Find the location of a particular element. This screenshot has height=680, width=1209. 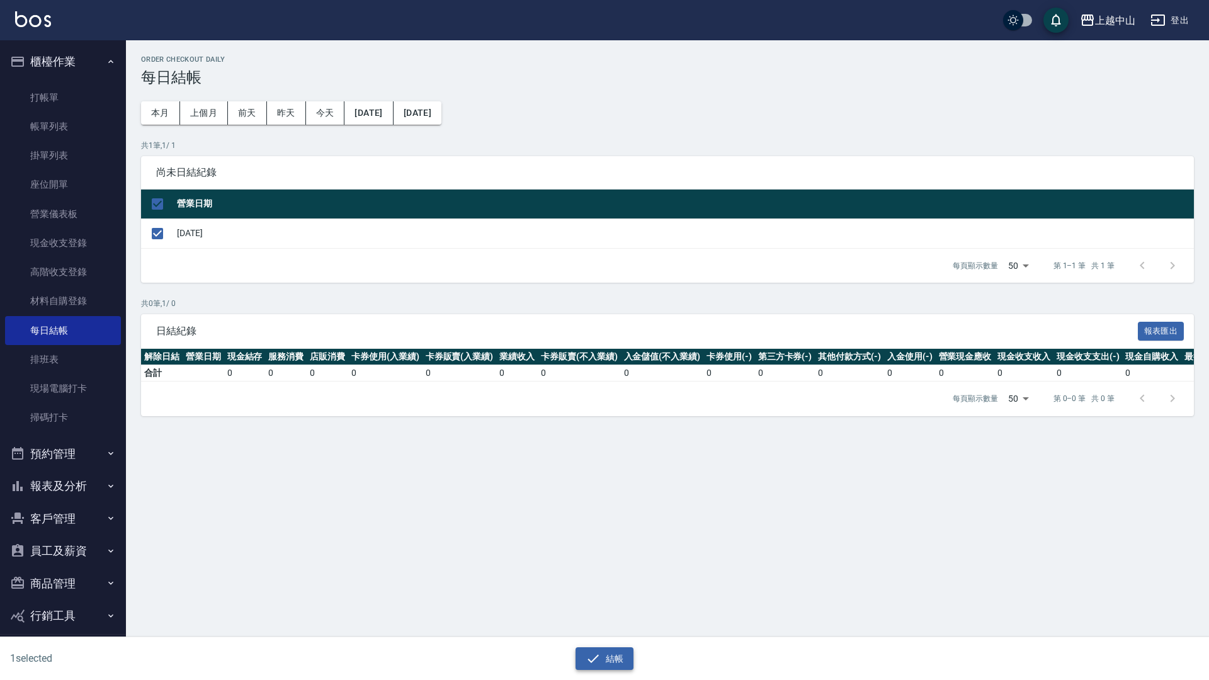

a: 材料自購登錄 is located at coordinates (63, 301).